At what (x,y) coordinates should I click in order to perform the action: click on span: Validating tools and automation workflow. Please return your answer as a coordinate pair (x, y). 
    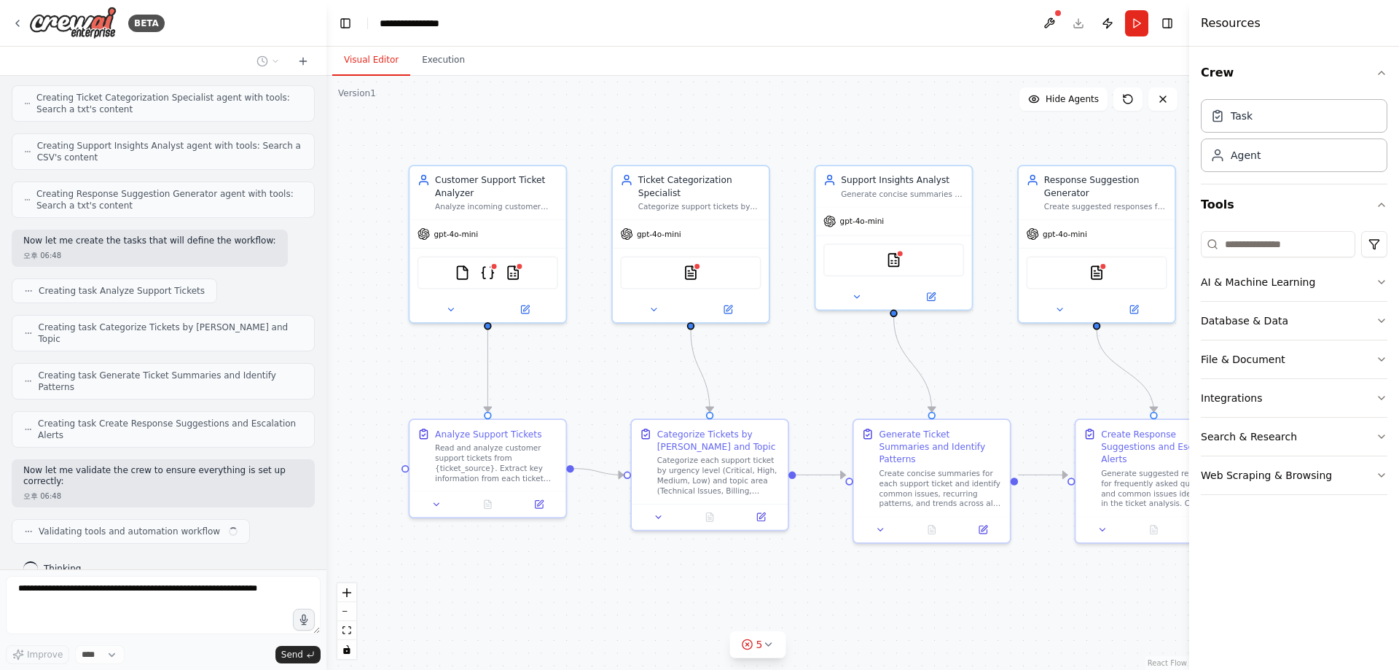
    Looking at the image, I should click on (129, 531).